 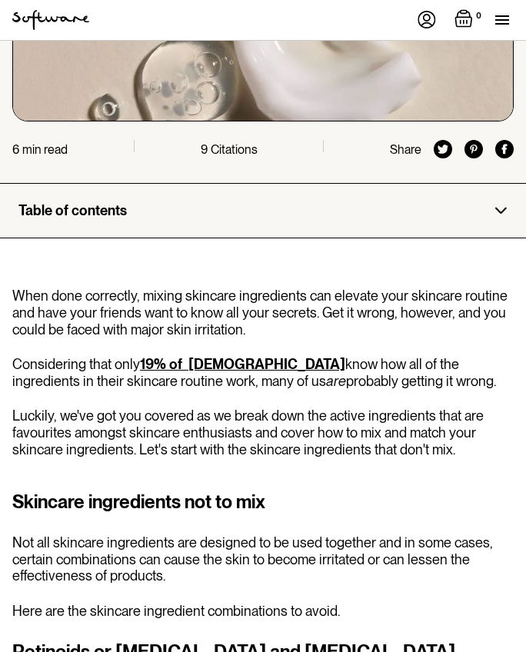 I want to click on div: Table of contents, so click(x=72, y=211).